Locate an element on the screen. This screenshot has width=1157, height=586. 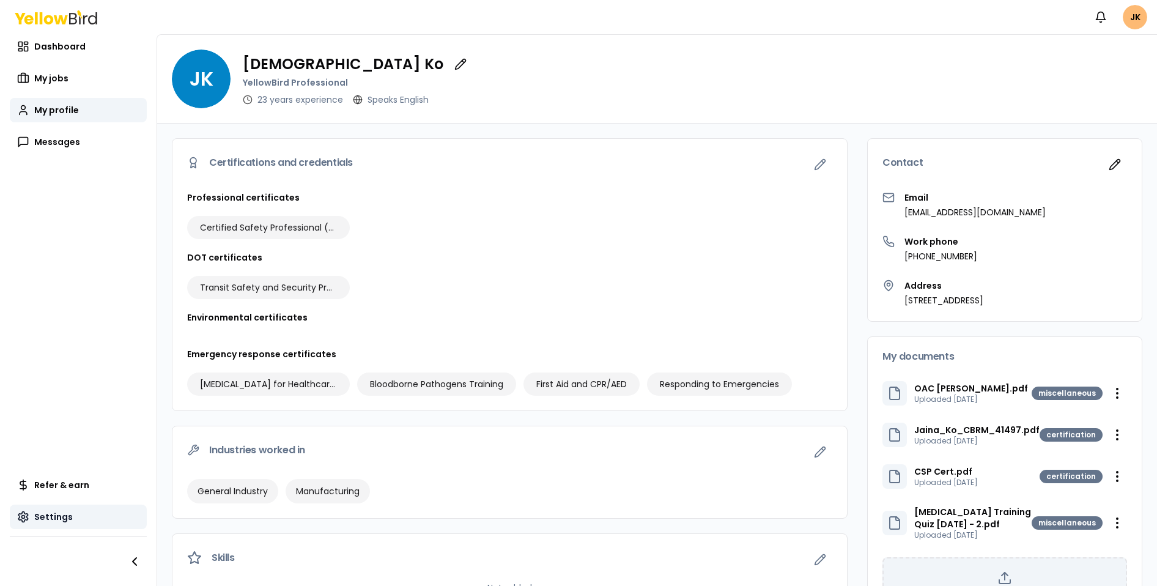
div: Basic Life Support for Healthcare Providers is located at coordinates (269, 384).